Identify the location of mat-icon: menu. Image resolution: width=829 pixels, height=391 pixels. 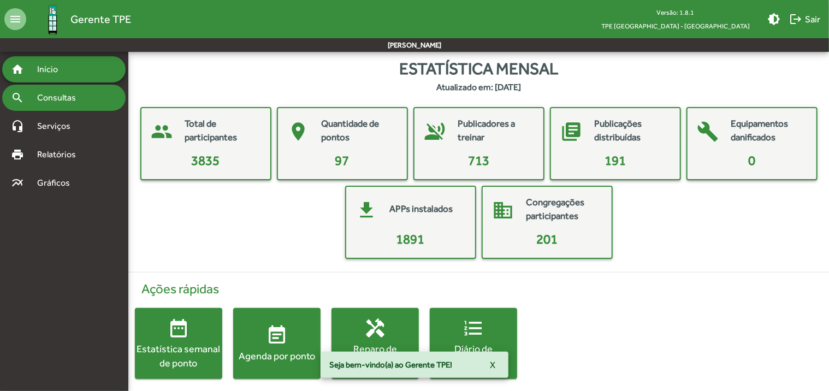
(15, 19).